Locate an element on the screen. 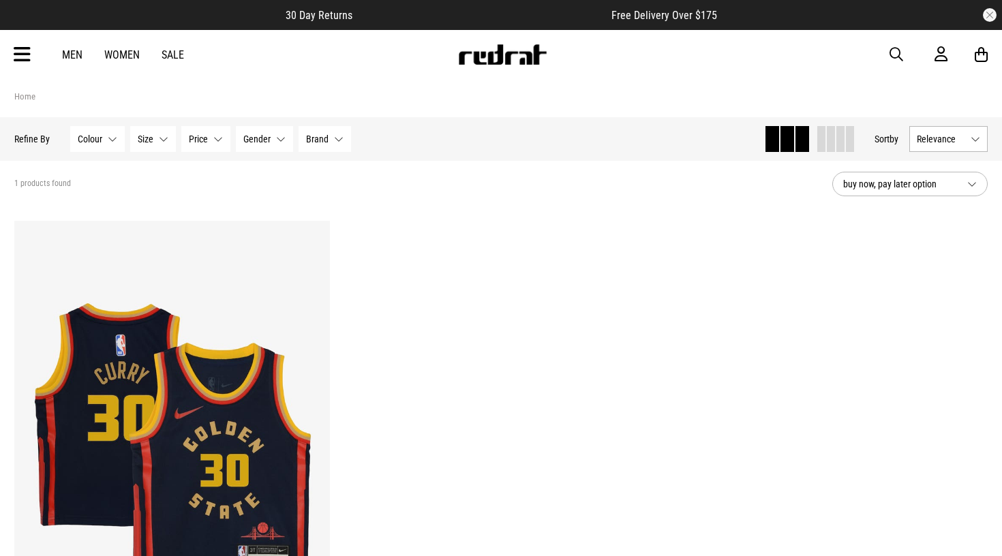 The width and height of the screenshot is (1002, 556). span: Colour is located at coordinates (90, 139).